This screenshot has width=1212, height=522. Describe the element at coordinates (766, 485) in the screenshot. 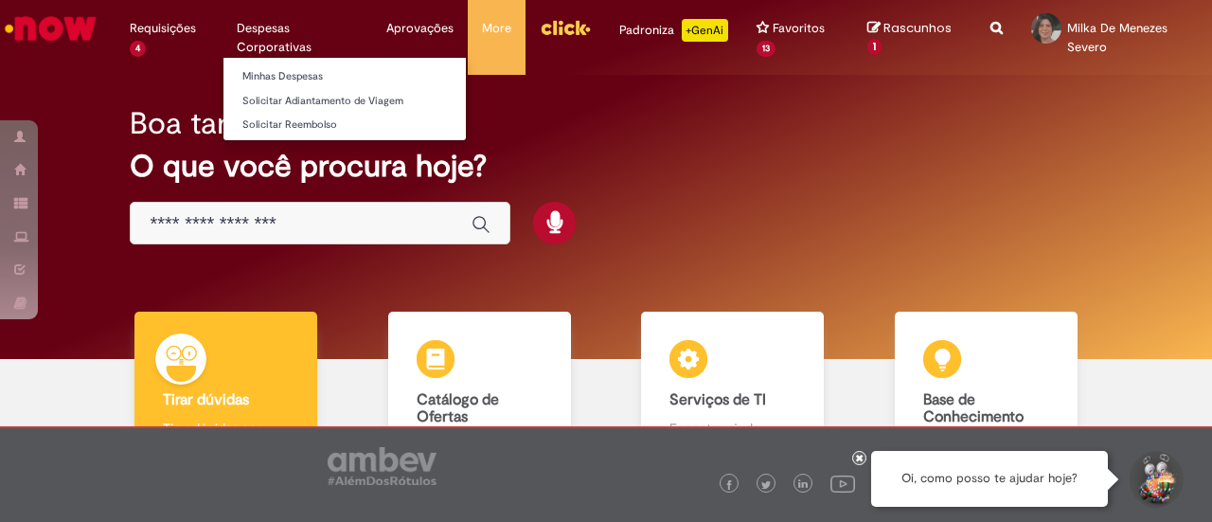

I see `img: logo_footer_twitter.png` at that location.